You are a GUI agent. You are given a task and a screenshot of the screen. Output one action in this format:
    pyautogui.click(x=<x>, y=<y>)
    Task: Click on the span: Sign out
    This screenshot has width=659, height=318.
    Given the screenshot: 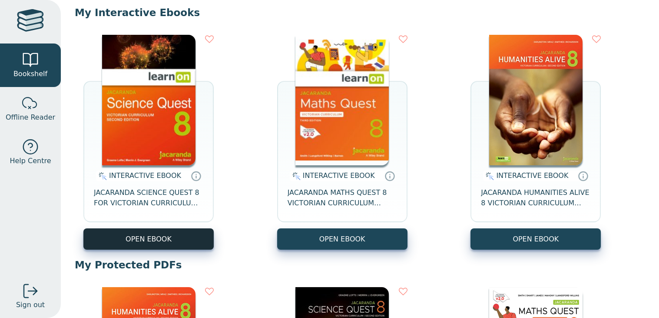 What is the action you would take?
    pyautogui.click(x=30, y=305)
    